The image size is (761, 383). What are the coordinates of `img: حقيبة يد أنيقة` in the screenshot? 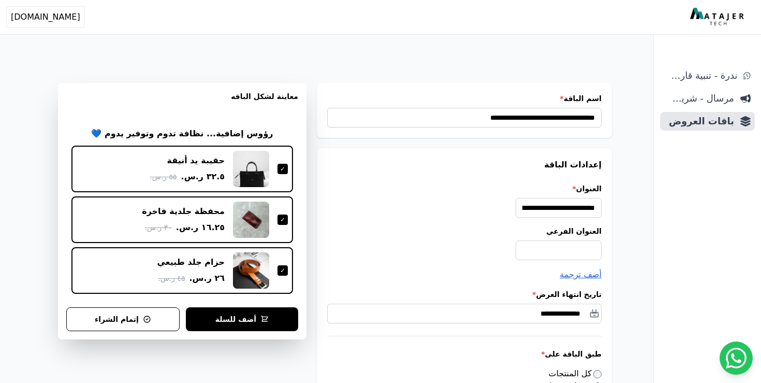 It's located at (251, 169).